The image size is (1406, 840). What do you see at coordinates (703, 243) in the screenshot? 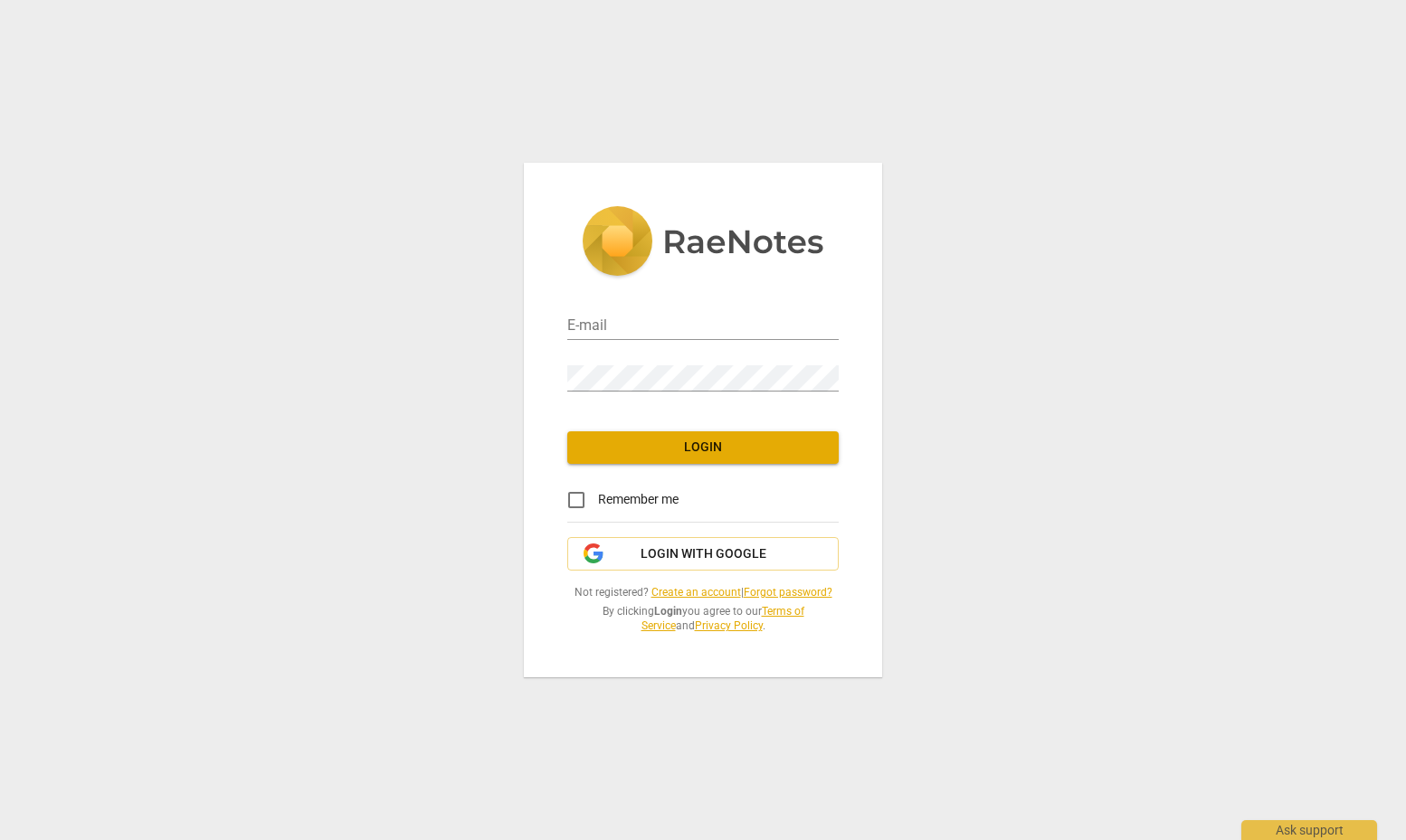
I see `img: 5ac2273c67554f335776073100b6d88f.svg` at bounding box center [703, 243].